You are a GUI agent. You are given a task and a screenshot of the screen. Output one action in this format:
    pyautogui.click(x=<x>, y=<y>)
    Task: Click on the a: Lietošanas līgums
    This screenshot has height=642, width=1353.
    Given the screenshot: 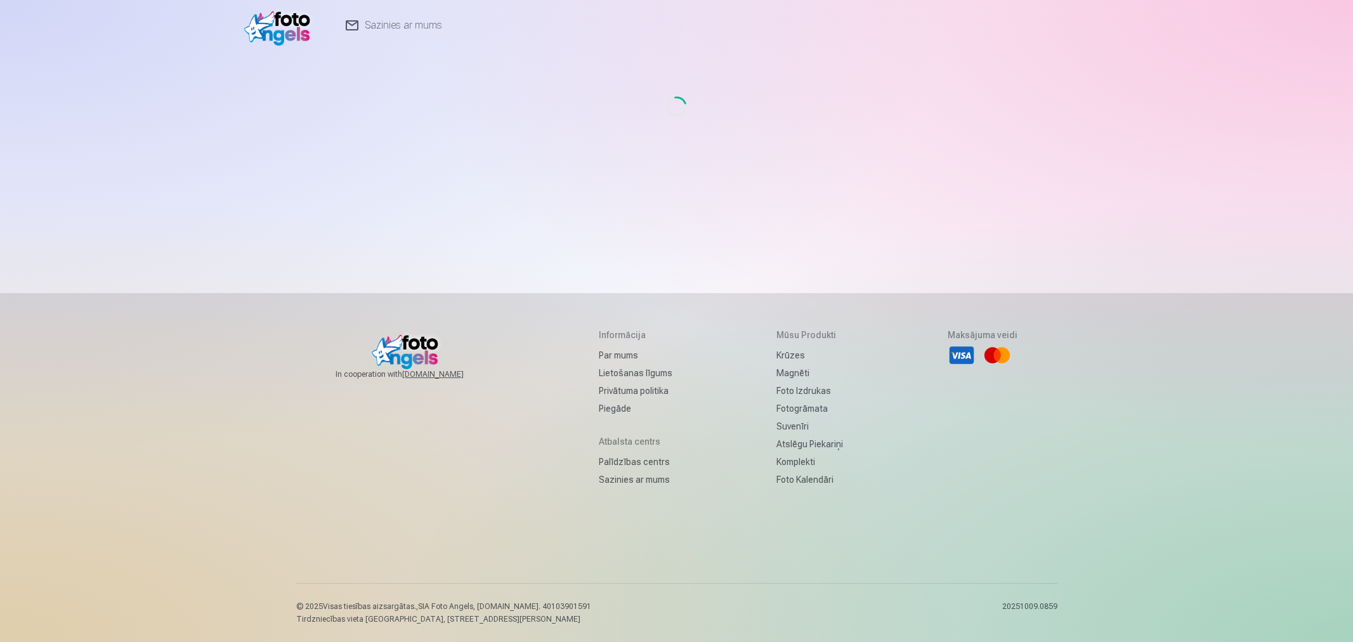 What is the action you would take?
    pyautogui.click(x=636, y=373)
    